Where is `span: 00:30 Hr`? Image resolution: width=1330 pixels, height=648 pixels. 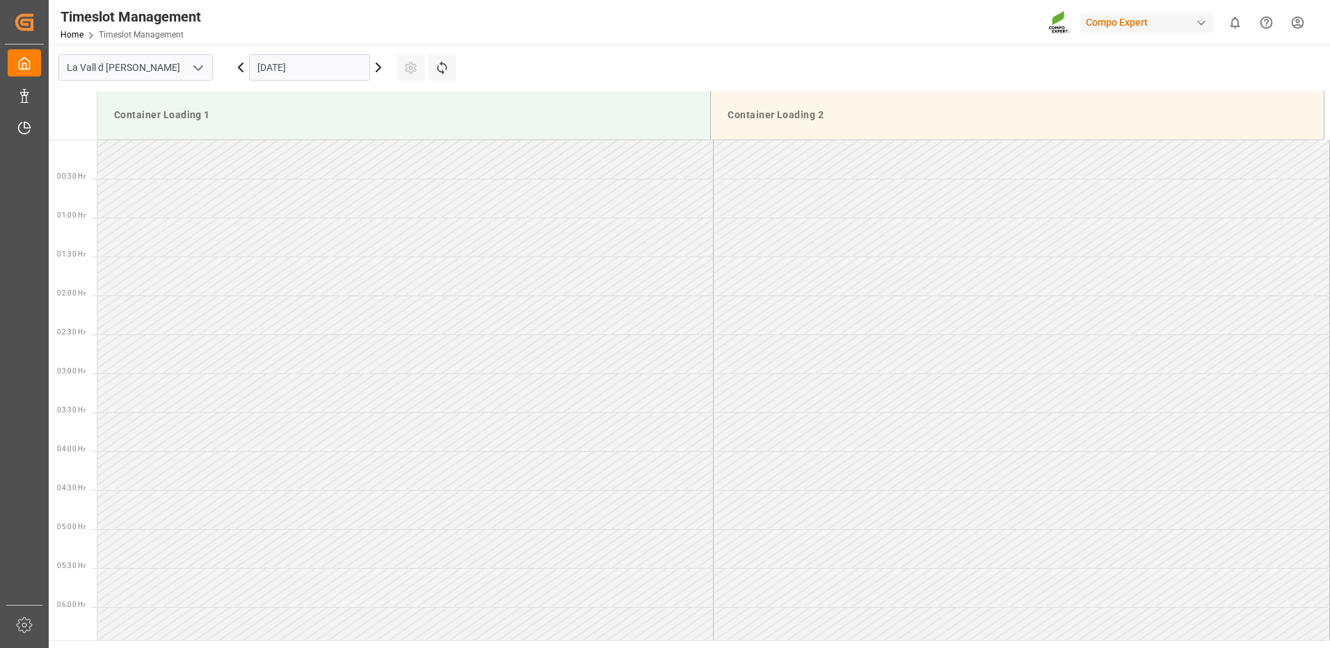 span: 00:30 Hr is located at coordinates (71, 176).